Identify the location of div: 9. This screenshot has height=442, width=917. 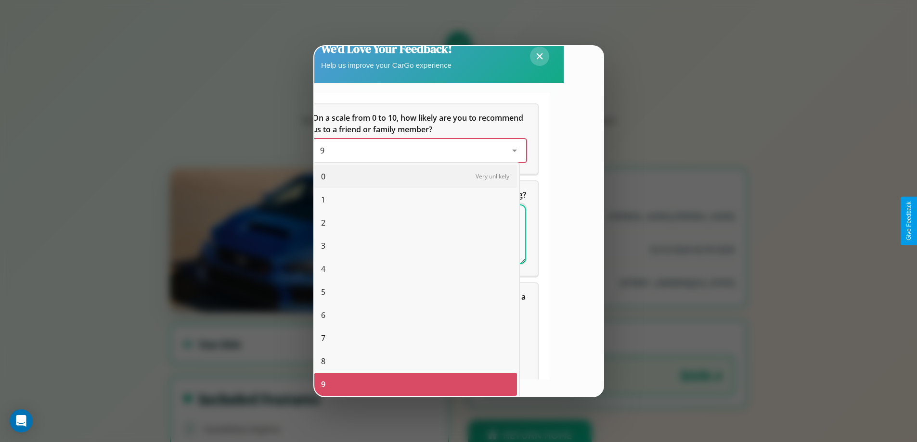
(415, 384).